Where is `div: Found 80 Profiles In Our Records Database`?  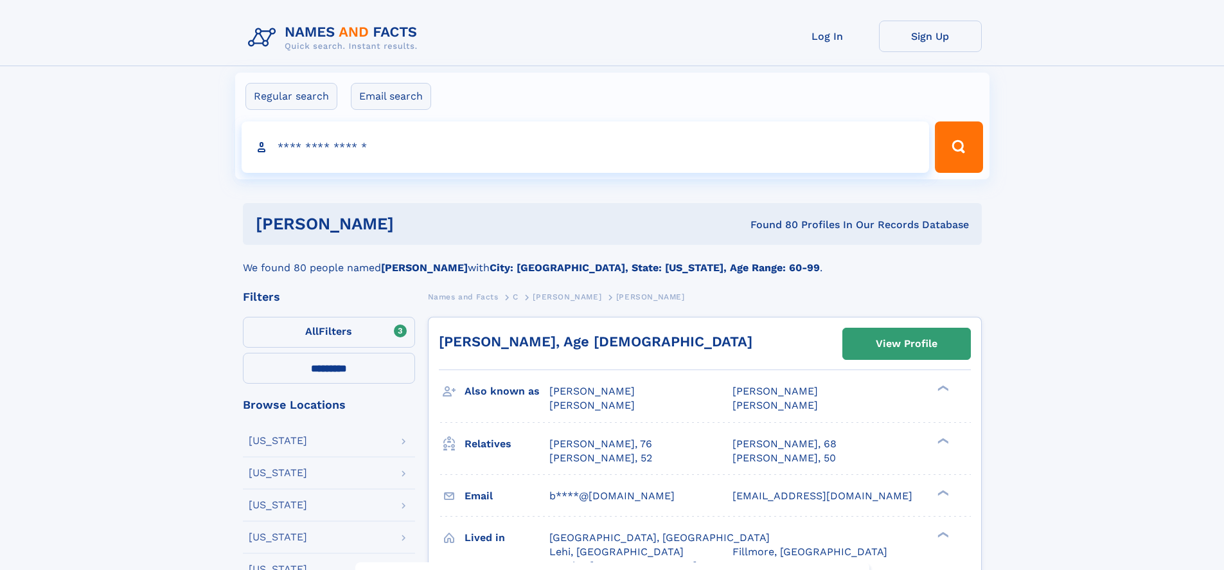
div: Found 80 Profiles In Our Records Database is located at coordinates (771, 225).